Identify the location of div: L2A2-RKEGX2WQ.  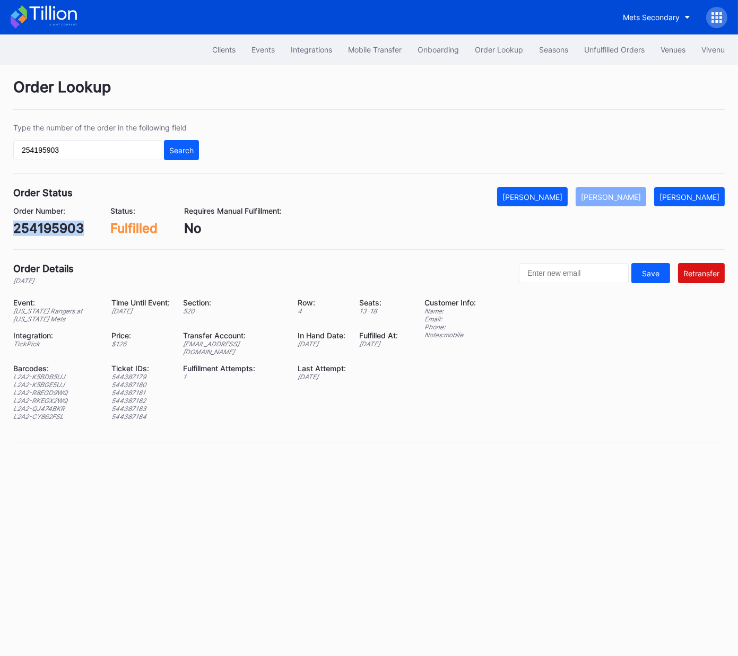
(56, 401).